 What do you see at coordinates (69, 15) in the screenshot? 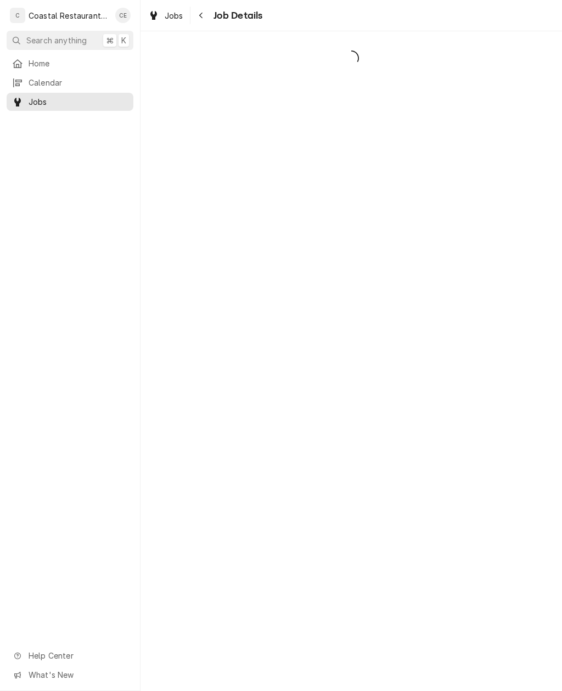
I see `div: Coastal Restaurant Repair` at bounding box center [69, 15].